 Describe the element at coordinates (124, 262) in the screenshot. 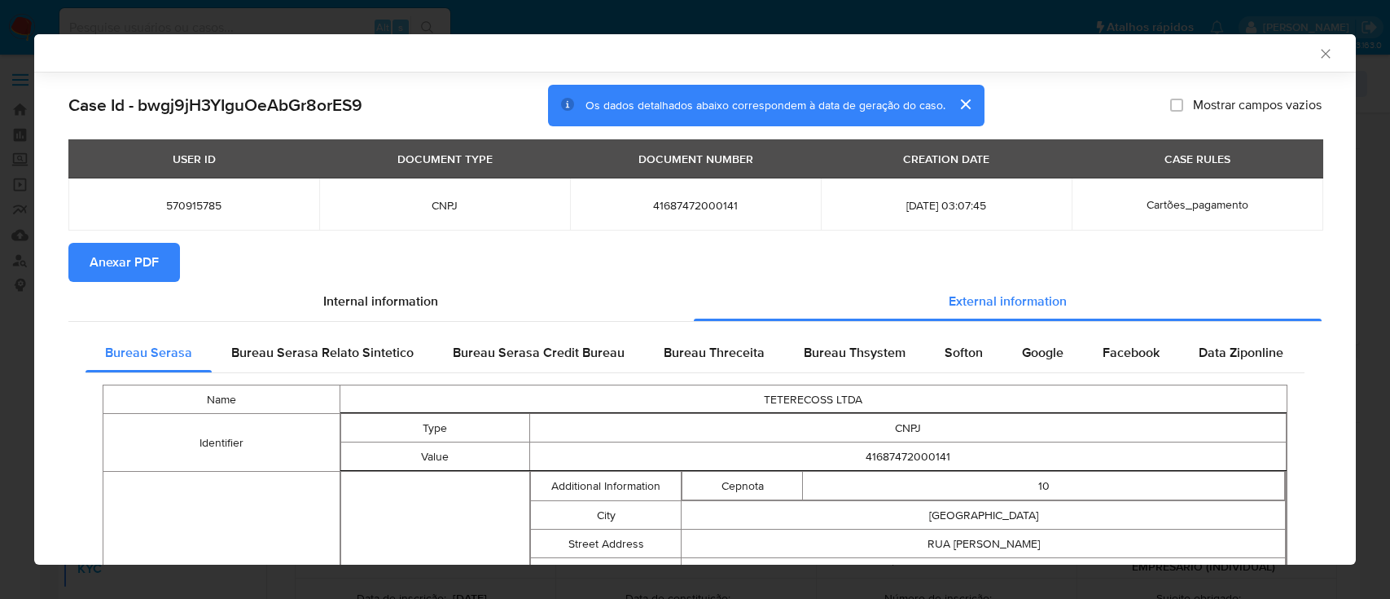

I see `button: Anexar PDF` at that location.